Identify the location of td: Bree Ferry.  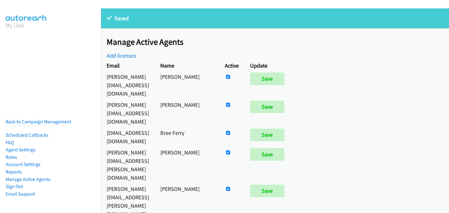
(187, 137).